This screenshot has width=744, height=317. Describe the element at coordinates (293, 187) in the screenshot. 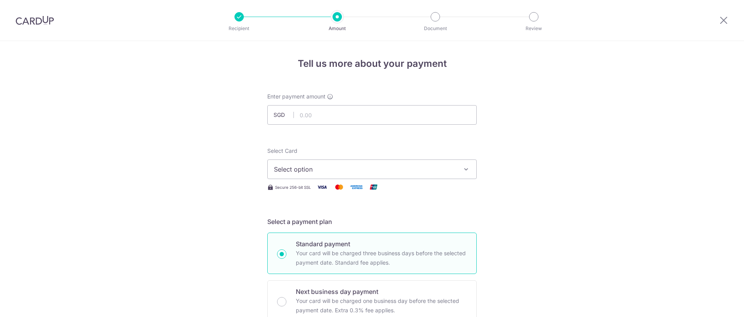

I see `span: Secure 256-bit SSL` at that location.